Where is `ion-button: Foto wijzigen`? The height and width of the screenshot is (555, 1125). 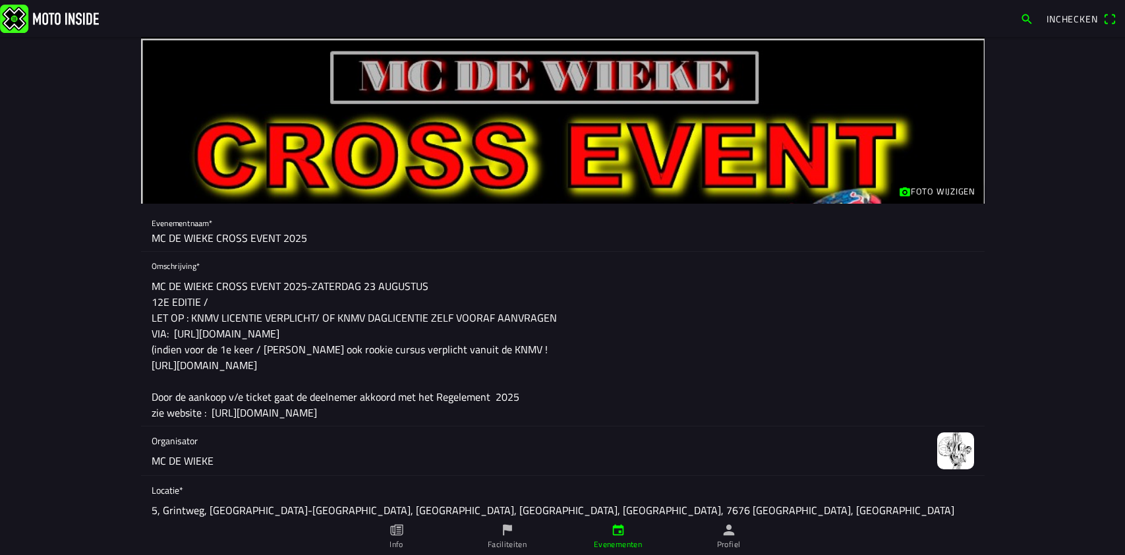 ion-button: Foto wijzigen is located at coordinates (937, 191).